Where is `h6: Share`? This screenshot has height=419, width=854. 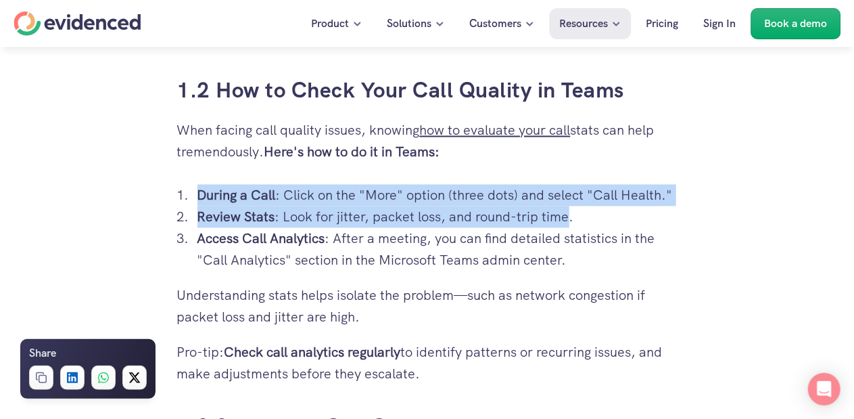 h6: Share is located at coordinates (43, 353).